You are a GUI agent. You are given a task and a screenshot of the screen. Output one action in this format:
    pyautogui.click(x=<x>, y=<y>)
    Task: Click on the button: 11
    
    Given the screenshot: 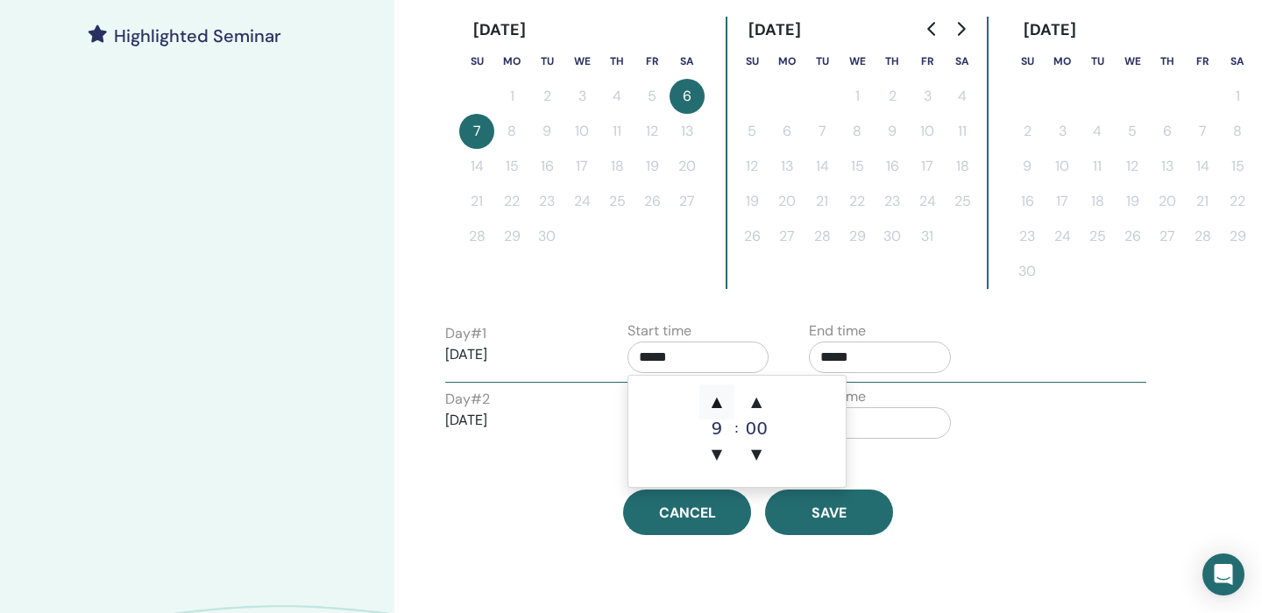 What is the action you would take?
    pyautogui.click(x=962, y=131)
    